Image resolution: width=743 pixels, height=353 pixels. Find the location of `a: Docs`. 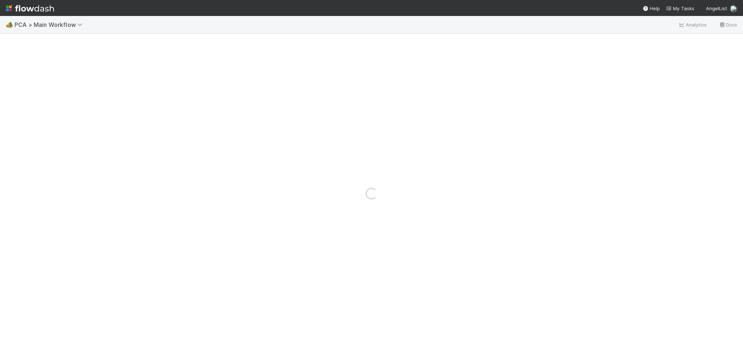

a: Docs is located at coordinates (728, 25).